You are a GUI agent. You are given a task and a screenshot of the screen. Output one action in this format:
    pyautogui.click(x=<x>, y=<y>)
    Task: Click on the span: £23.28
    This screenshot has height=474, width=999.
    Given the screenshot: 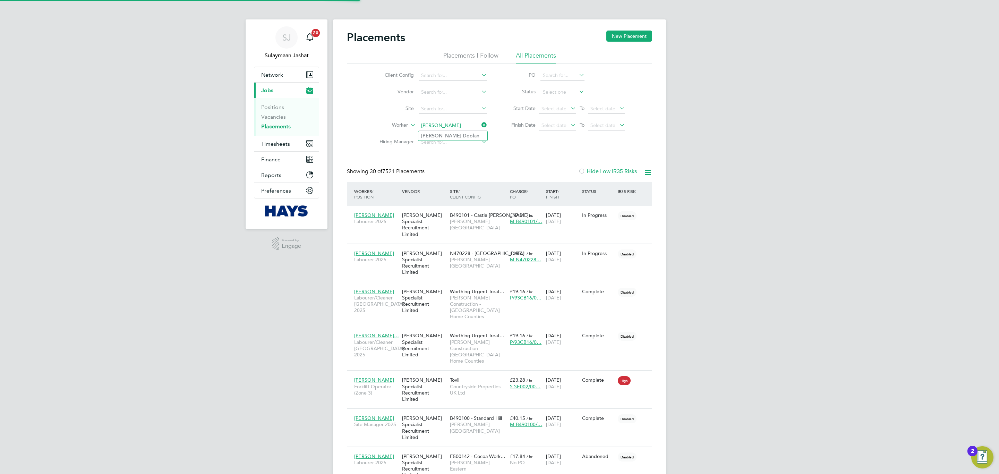 What is the action you would take?
    pyautogui.click(x=517, y=380)
    